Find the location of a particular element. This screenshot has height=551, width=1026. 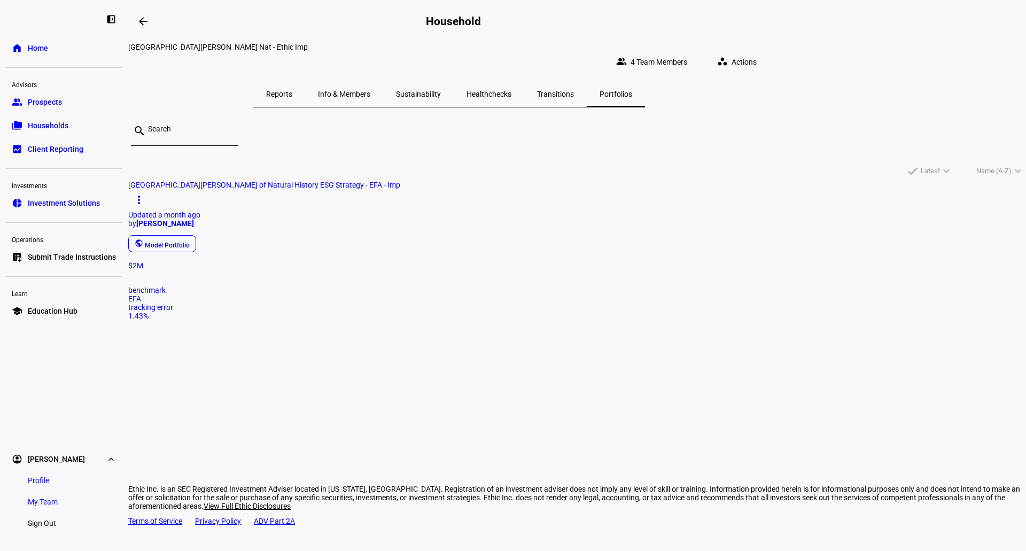

span: benchmark is located at coordinates (147, 290).